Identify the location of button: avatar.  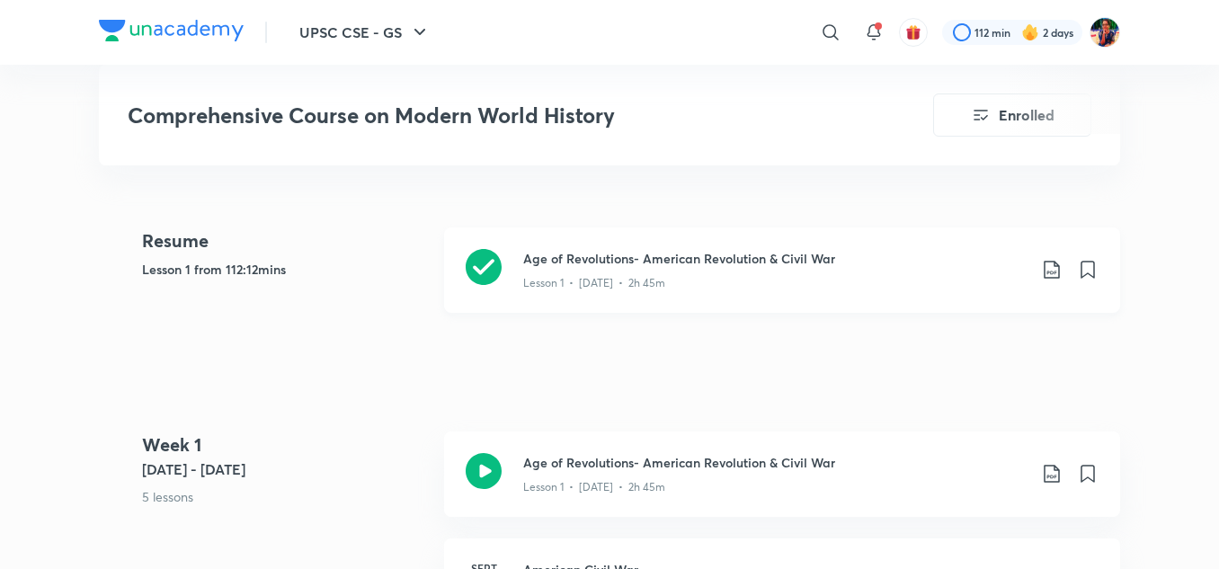
(913, 32).